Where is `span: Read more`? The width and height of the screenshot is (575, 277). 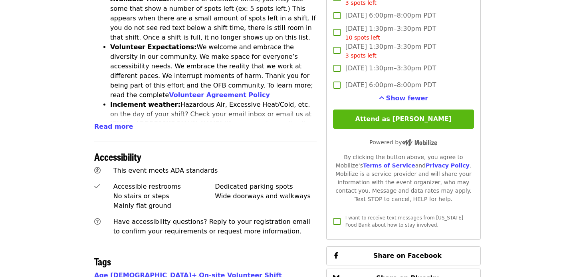
span: Read more is located at coordinates (113, 126).